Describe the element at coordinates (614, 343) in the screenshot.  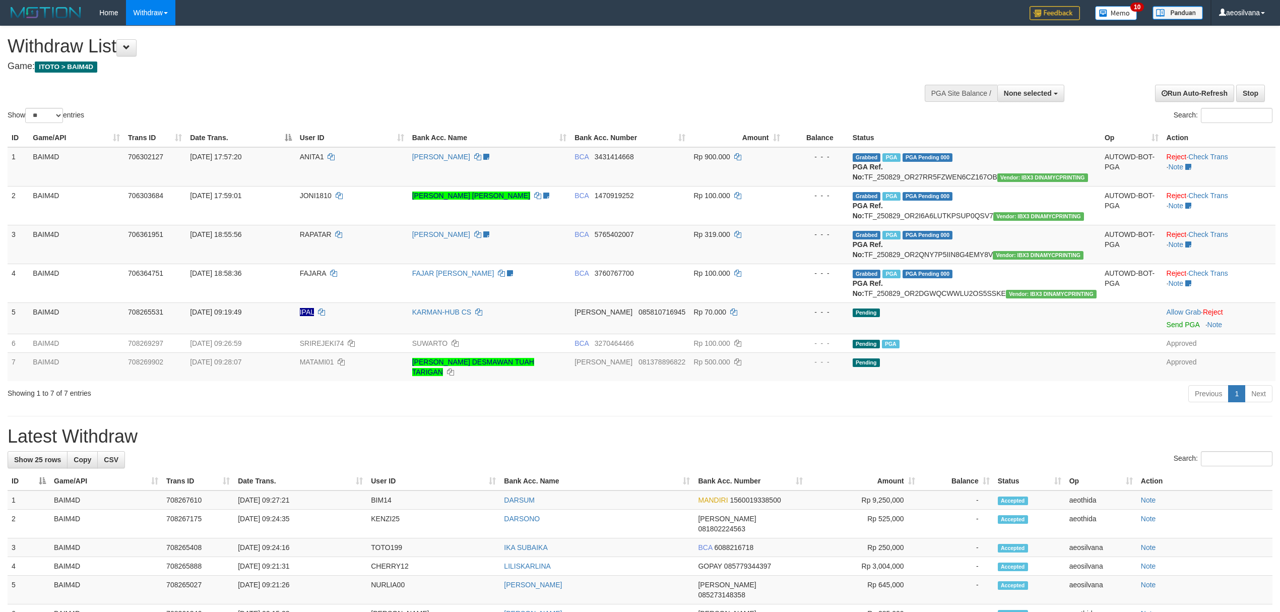
I see `span: Copy 3270464466 to clipboard` at that location.